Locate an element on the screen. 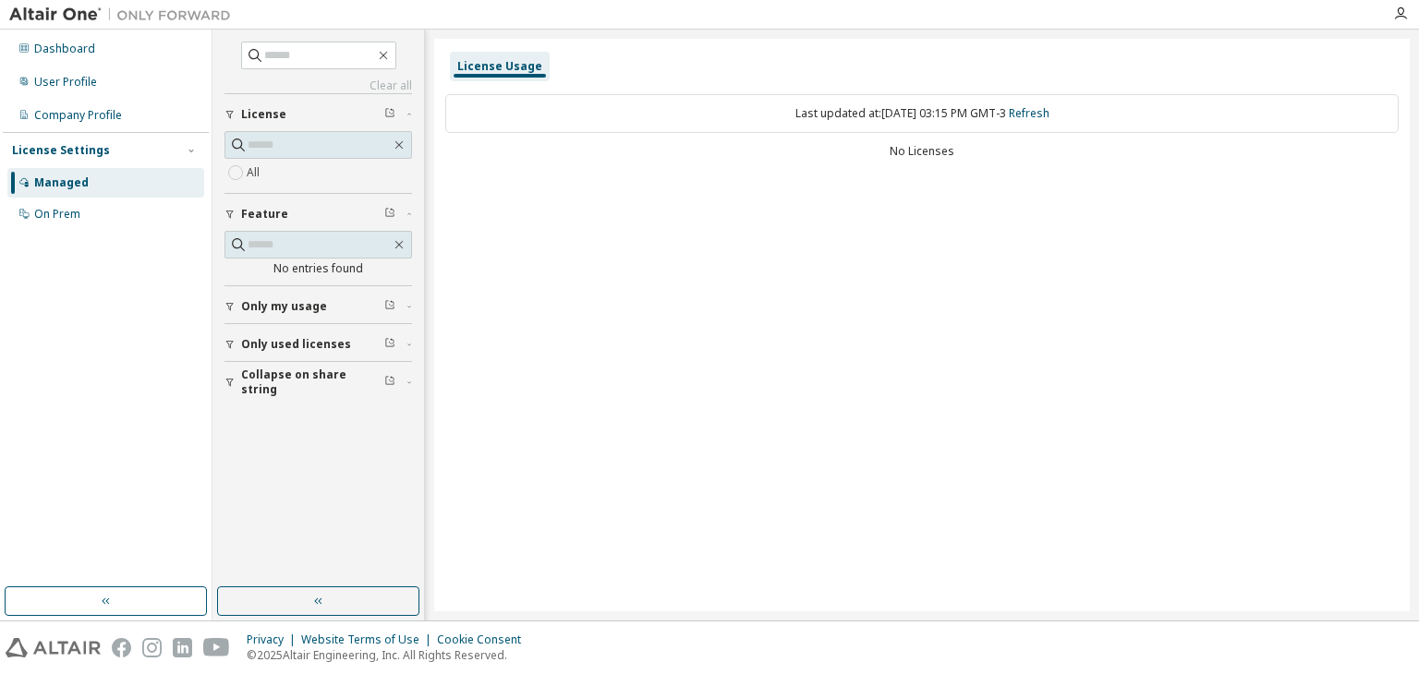  img: youtube.svg is located at coordinates (216, 648).